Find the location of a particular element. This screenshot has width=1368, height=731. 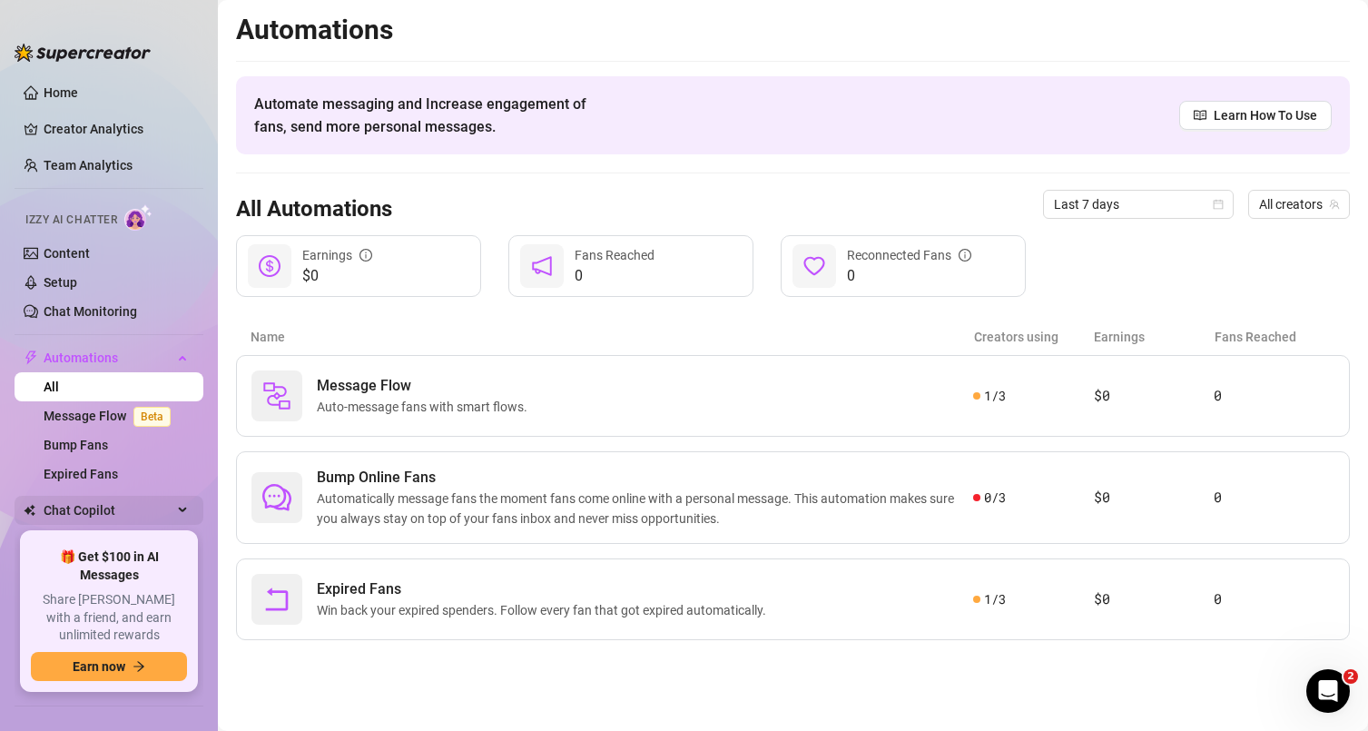

h2: Automations is located at coordinates (793, 30).